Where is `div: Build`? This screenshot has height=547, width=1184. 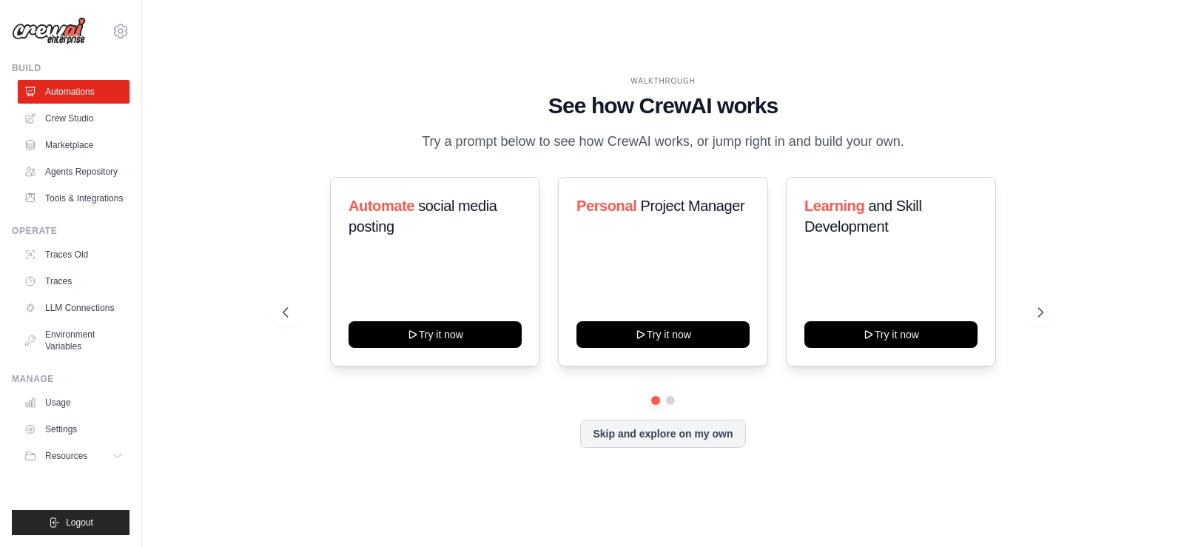 div: Build is located at coordinates (70, 68).